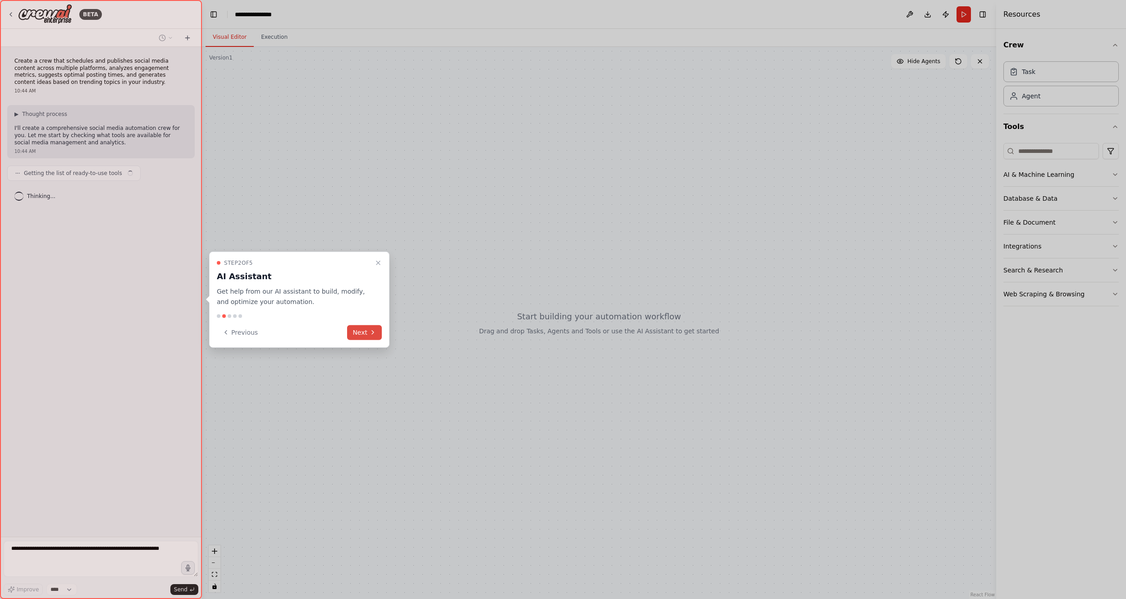 The height and width of the screenshot is (599, 1126). What do you see at coordinates (294, 276) in the screenshot?
I see `h3: AI Assistant` at bounding box center [294, 276].